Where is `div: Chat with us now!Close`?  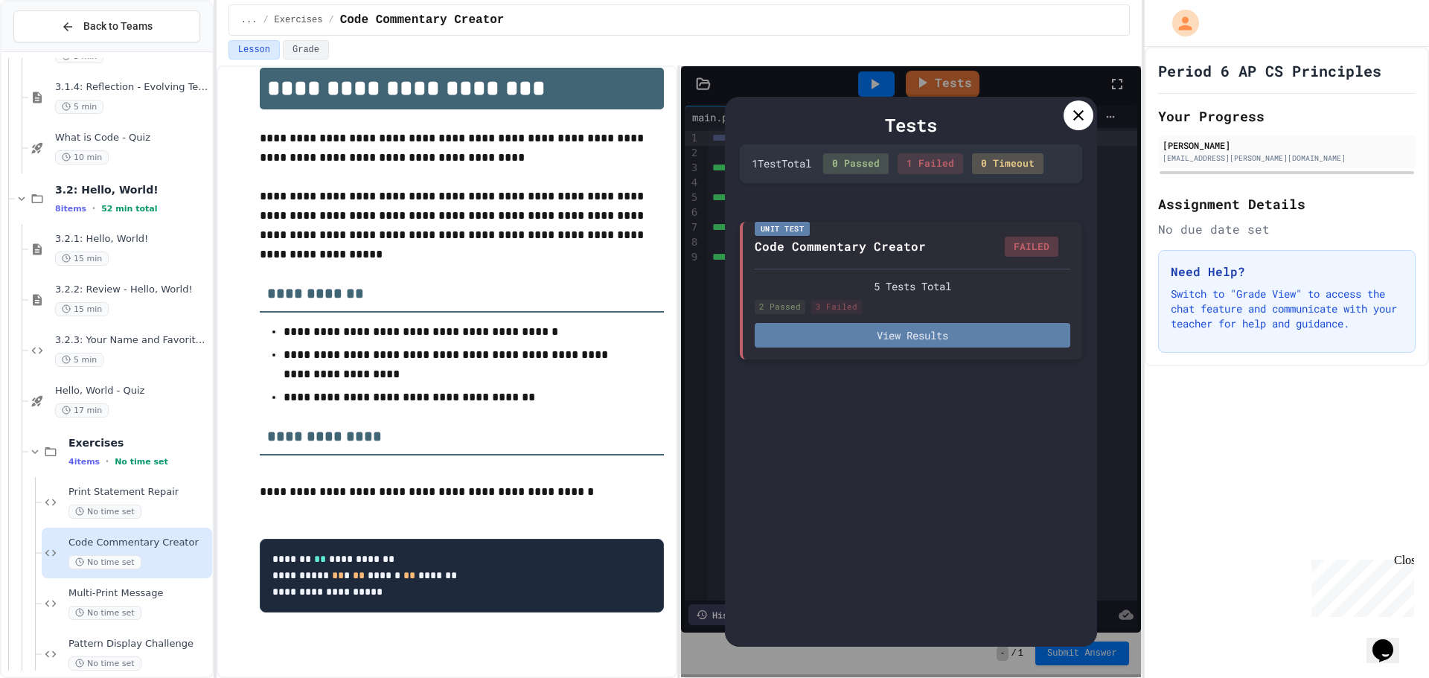 div: Chat with us now!Close is located at coordinates (54, 50).